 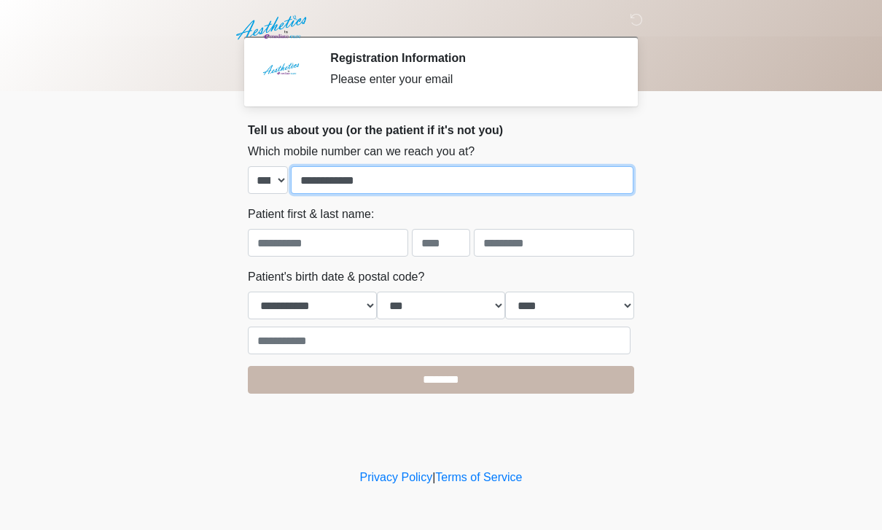 I want to click on h2: Registration Information, so click(x=471, y=58).